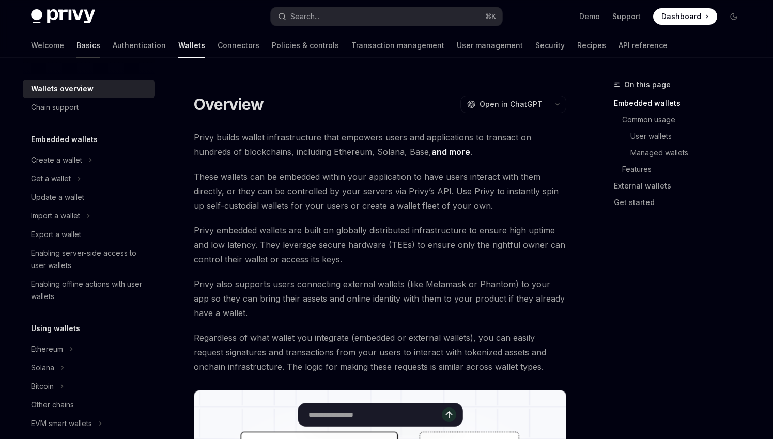  Describe the element at coordinates (47, 349) in the screenshot. I see `div: Ethereum` at that location.